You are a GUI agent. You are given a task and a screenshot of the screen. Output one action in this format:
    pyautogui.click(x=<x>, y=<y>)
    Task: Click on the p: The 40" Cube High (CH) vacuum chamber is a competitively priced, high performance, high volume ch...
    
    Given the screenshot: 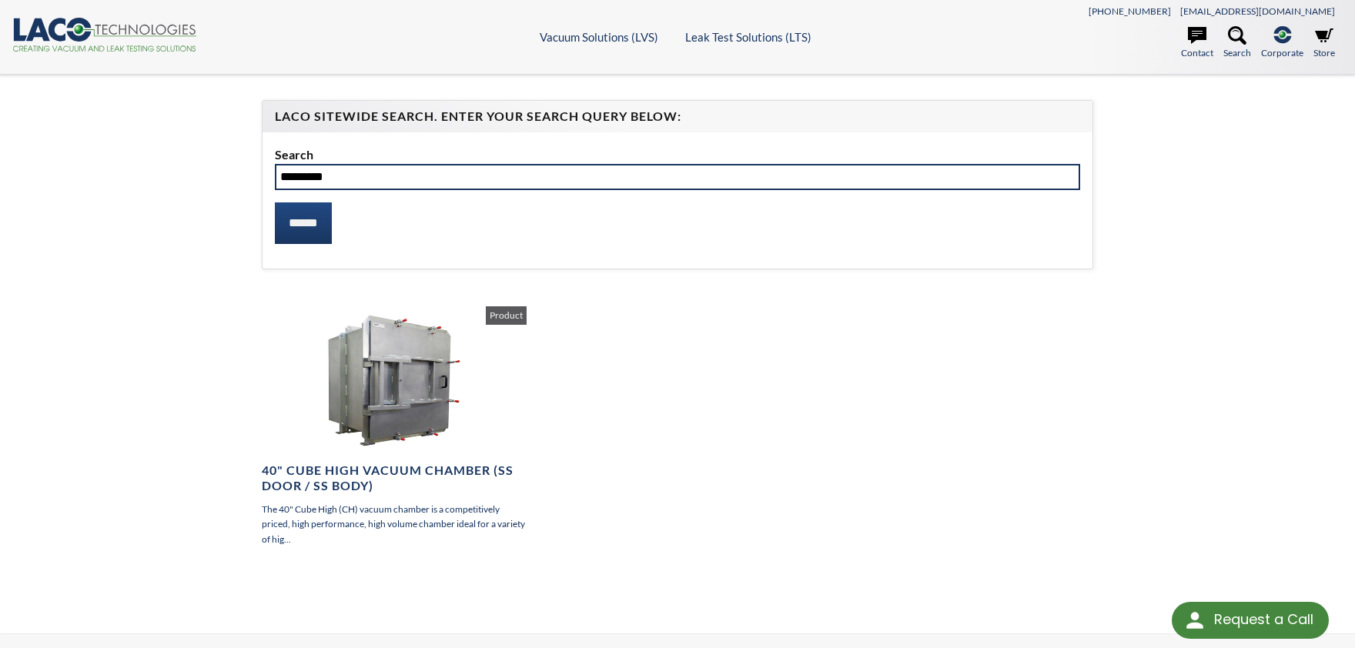 What is the action you would take?
    pyautogui.click(x=394, y=524)
    